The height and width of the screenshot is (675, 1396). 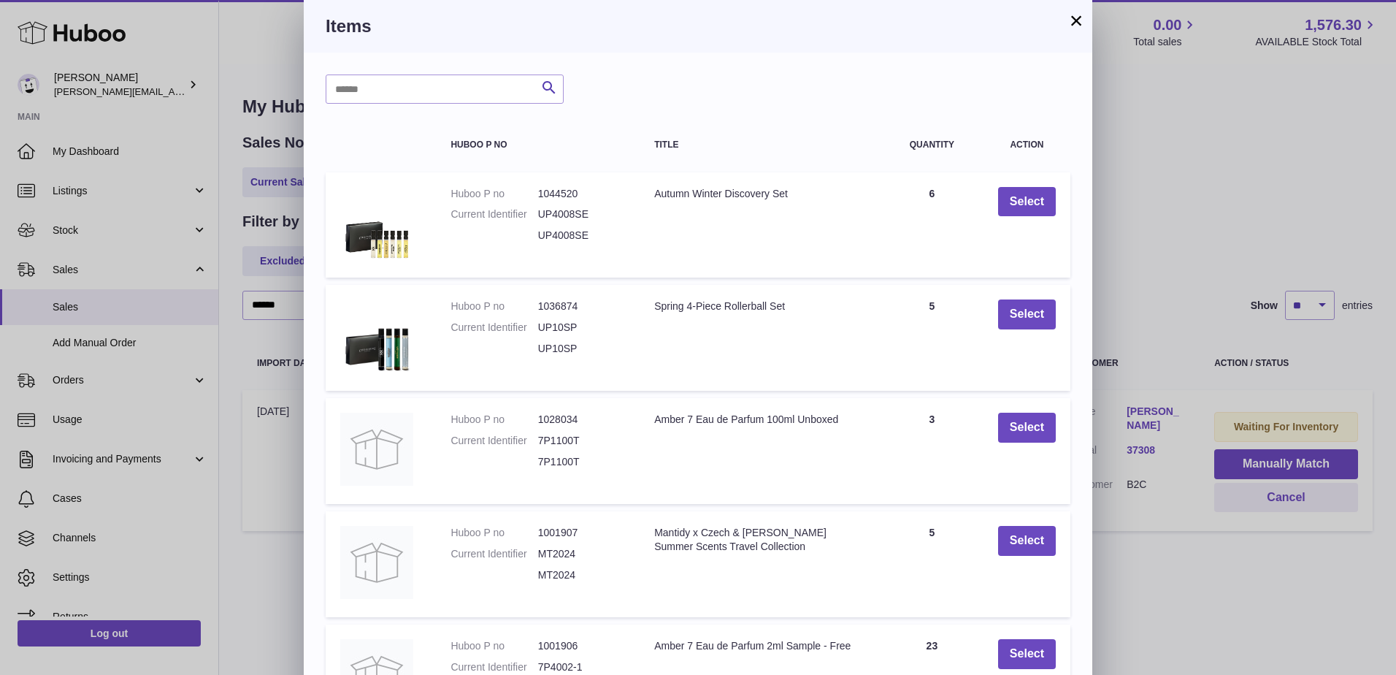 I want to click on th: Quantity, so click(x=932, y=145).